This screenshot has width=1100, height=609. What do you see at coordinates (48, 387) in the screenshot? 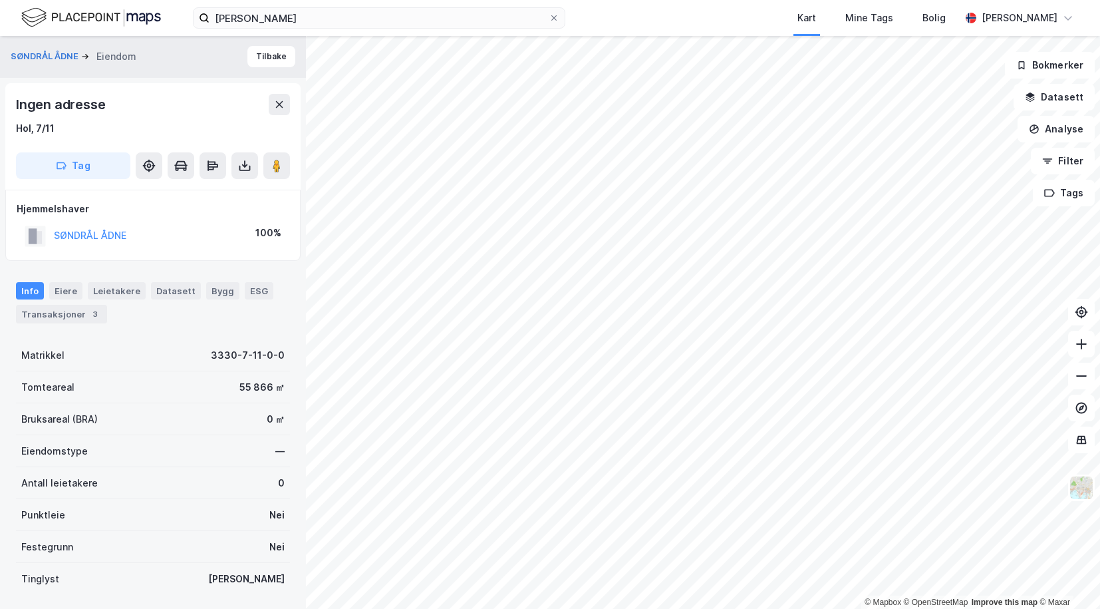
I see `div: Tomteareal` at bounding box center [48, 387].